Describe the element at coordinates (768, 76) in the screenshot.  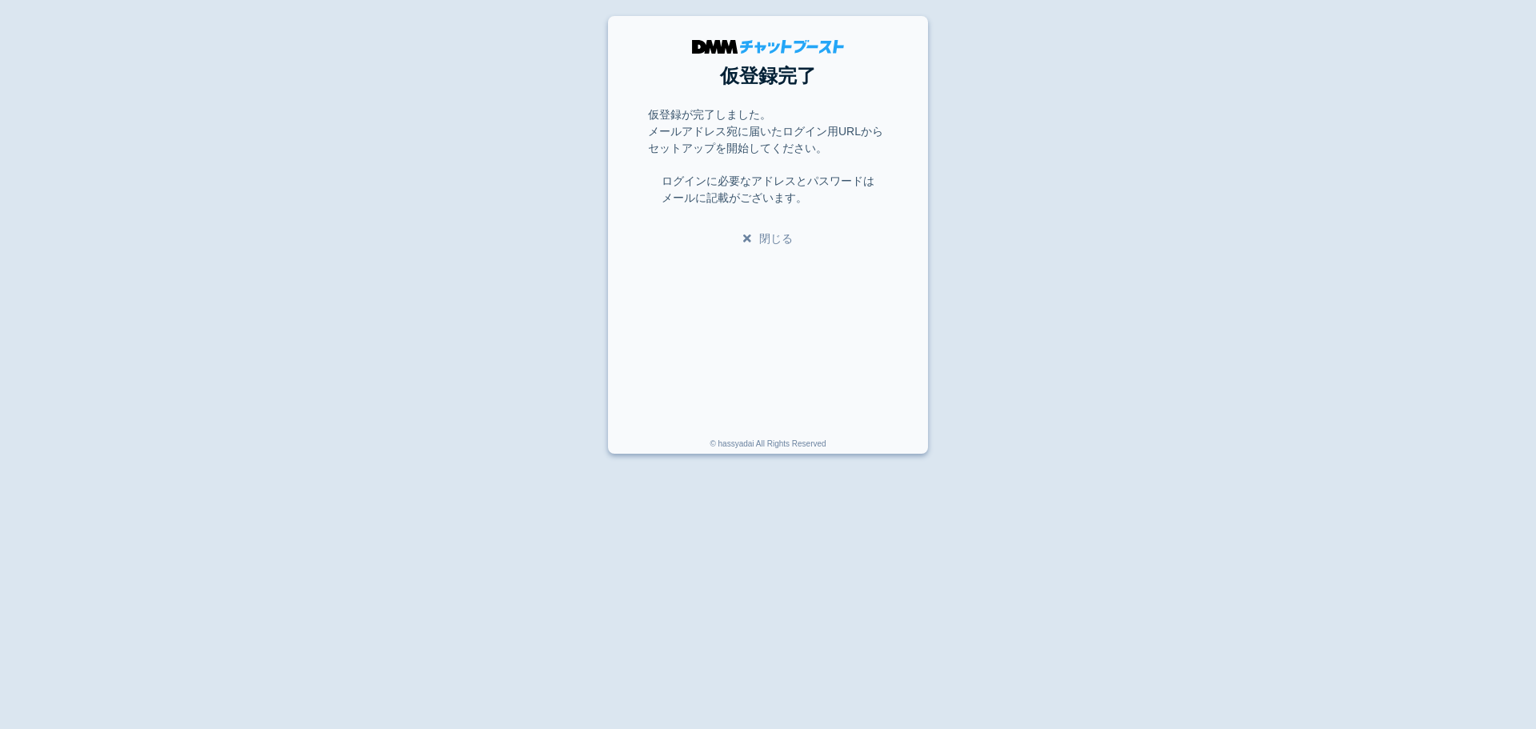
I see `h1: 仮登録完了` at that location.